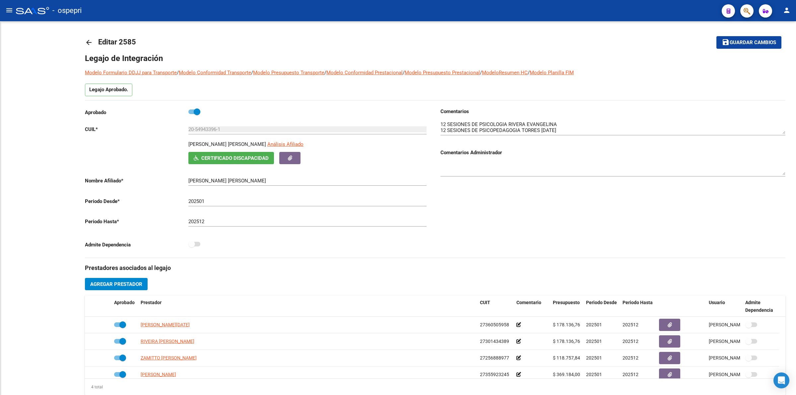 This screenshot has width=796, height=395. I want to click on span: Editar 2585, so click(117, 42).